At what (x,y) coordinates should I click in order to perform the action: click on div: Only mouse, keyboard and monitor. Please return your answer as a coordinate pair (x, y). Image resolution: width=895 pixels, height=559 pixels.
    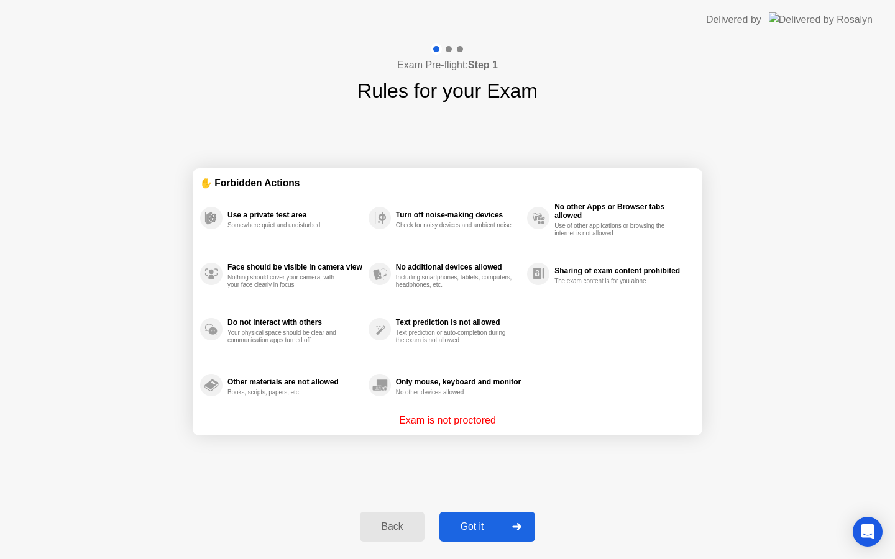
    Looking at the image, I should click on (458, 382).